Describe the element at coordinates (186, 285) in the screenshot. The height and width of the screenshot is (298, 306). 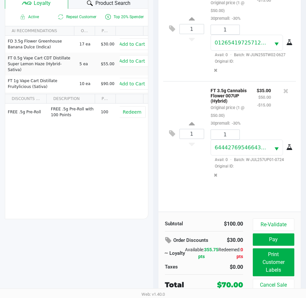
I see `div: Total` at that location.